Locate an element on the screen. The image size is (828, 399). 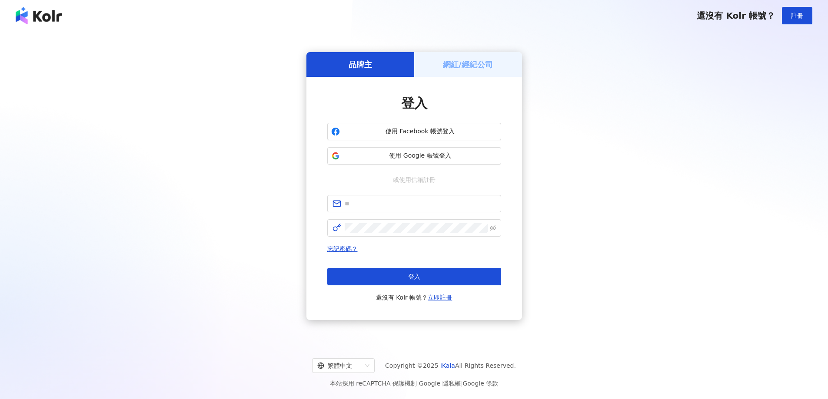
span: 使用 Facebook 帳號登入 is located at coordinates (420, 132).